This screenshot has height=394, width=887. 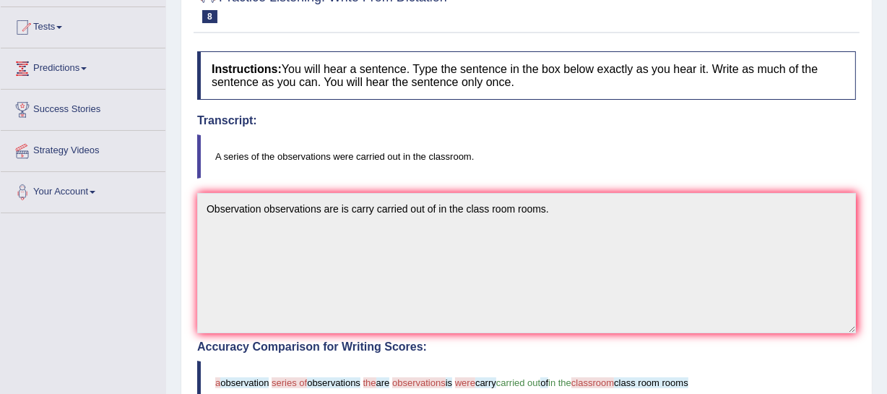 What do you see at coordinates (246, 69) in the screenshot?
I see `b: Instructions:` at bounding box center [246, 69].